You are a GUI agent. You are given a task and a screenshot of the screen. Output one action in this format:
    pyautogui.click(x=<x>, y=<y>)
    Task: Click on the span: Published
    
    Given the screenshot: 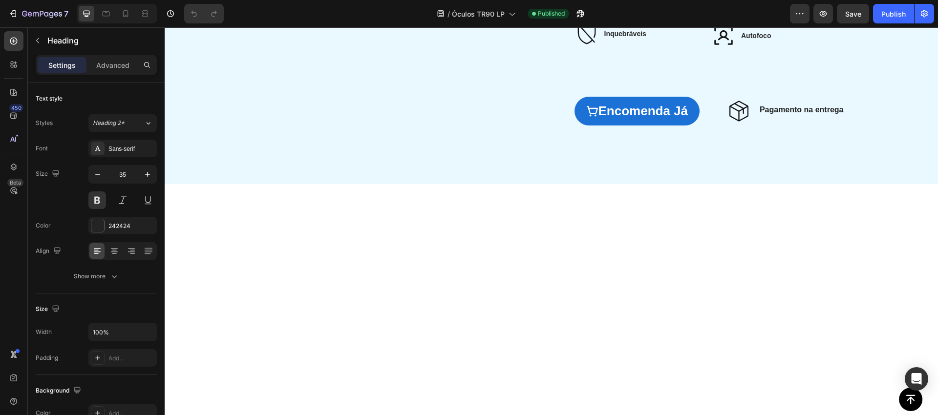 What is the action you would take?
    pyautogui.click(x=551, y=14)
    